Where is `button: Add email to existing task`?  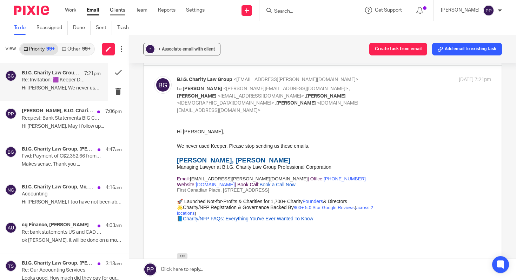
button: Add email to existing task is located at coordinates (467, 49).